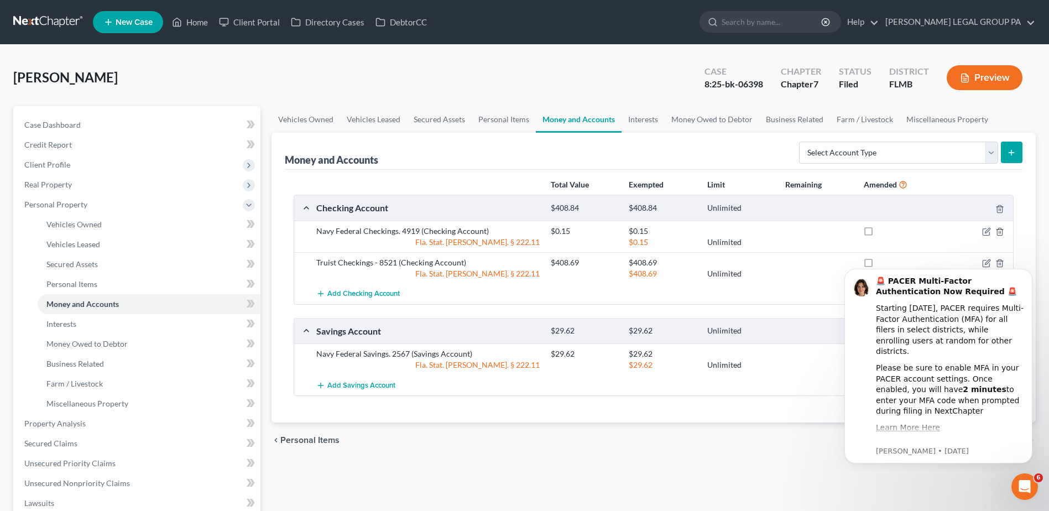 Image resolution: width=1049 pixels, height=511 pixels. I want to click on a: Farm / Livestock, so click(149, 384).